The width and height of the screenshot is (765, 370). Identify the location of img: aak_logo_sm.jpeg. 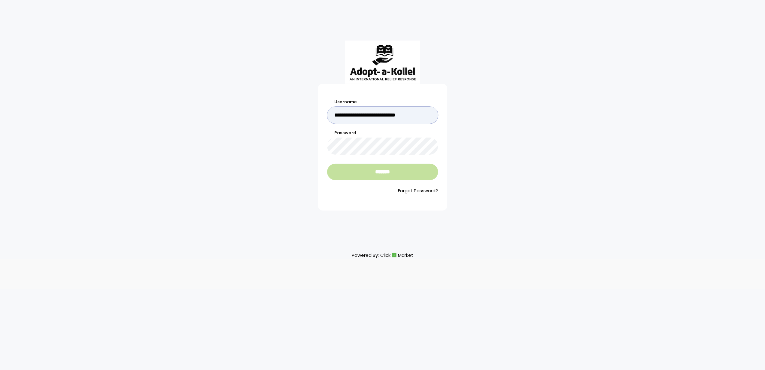
(383, 62).